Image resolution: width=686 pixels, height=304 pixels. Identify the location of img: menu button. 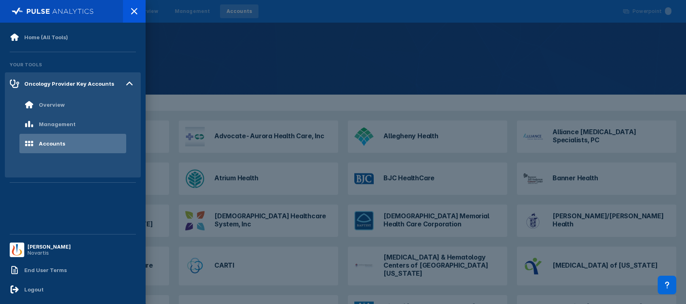
(17, 250).